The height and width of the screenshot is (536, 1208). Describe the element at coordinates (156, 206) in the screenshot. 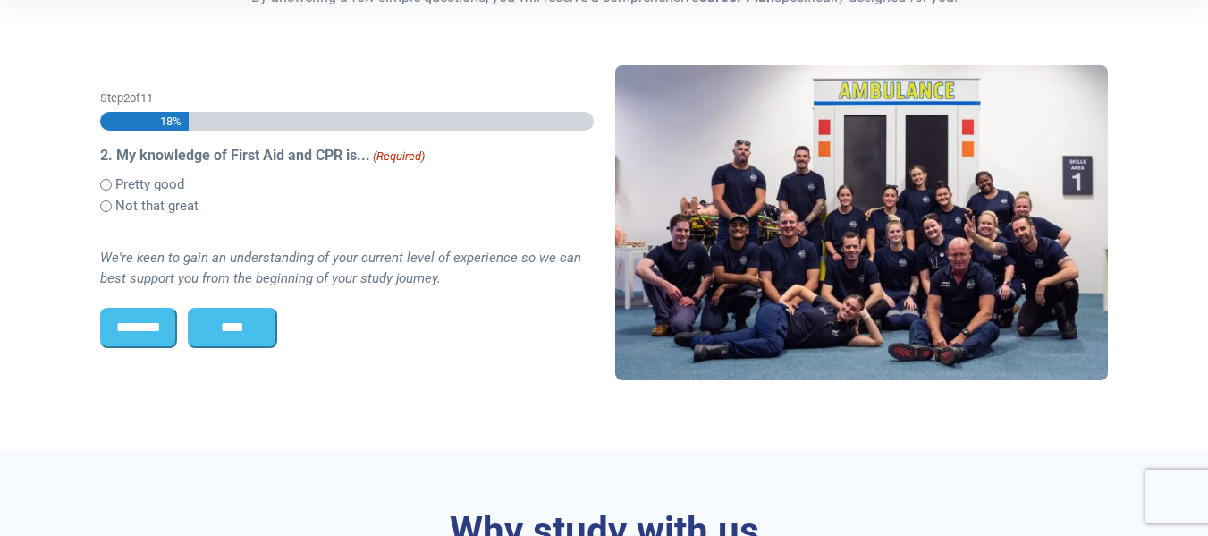

I see `label: Not that great` at that location.